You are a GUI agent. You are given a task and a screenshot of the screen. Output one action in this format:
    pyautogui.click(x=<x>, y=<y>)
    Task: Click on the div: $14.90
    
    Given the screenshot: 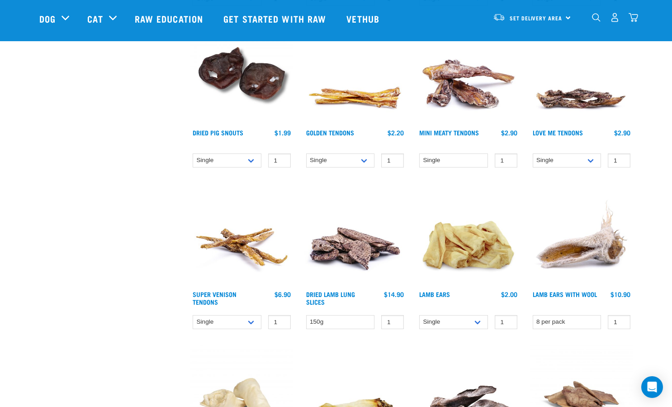 What is the action you would take?
    pyautogui.click(x=394, y=294)
    